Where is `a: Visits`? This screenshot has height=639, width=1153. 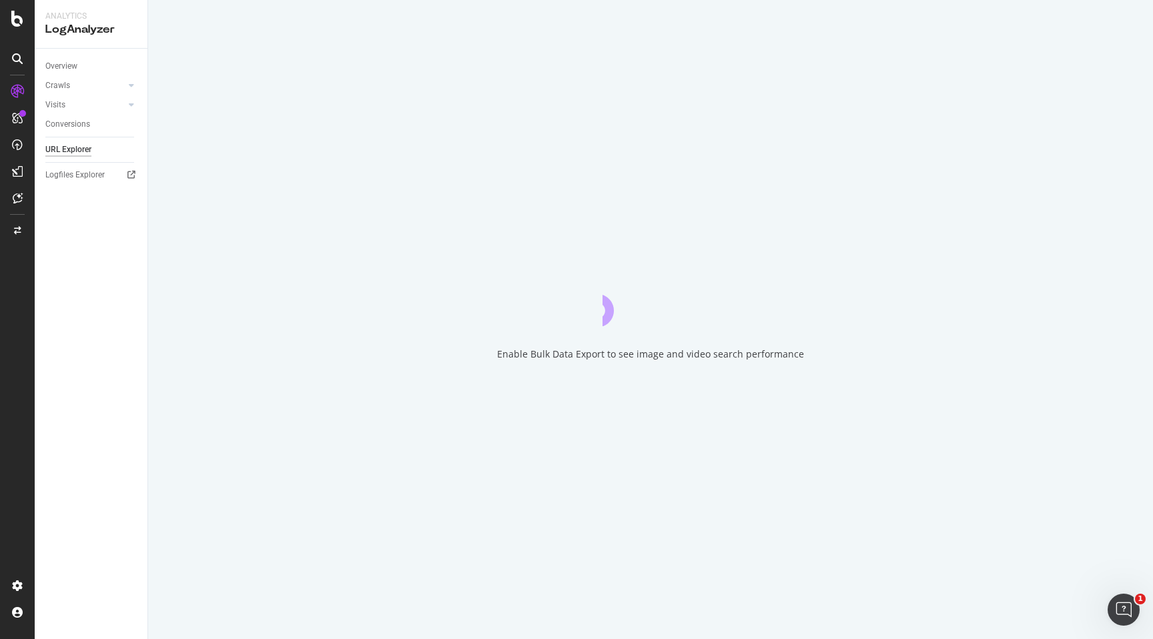 a: Visits is located at coordinates (85, 105).